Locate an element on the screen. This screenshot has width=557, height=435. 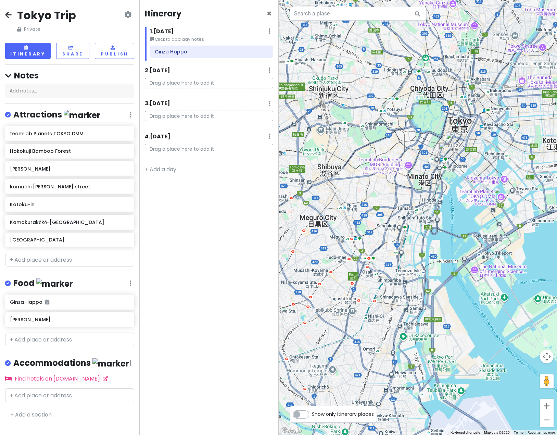
a: Open this area in Google Maps (opens a new window) is located at coordinates (292, 431).